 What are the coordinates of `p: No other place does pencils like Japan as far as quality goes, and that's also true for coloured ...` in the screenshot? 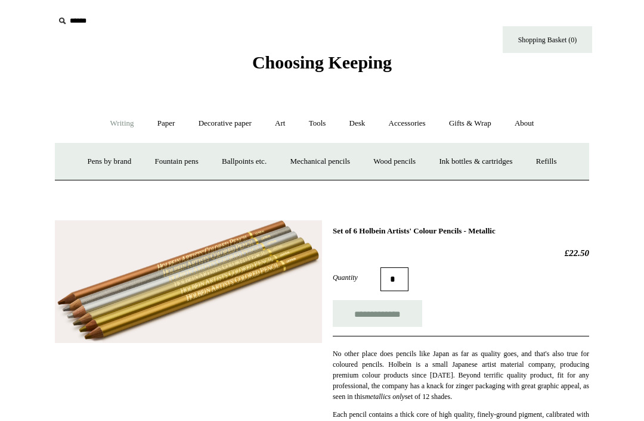 It's located at (461, 375).